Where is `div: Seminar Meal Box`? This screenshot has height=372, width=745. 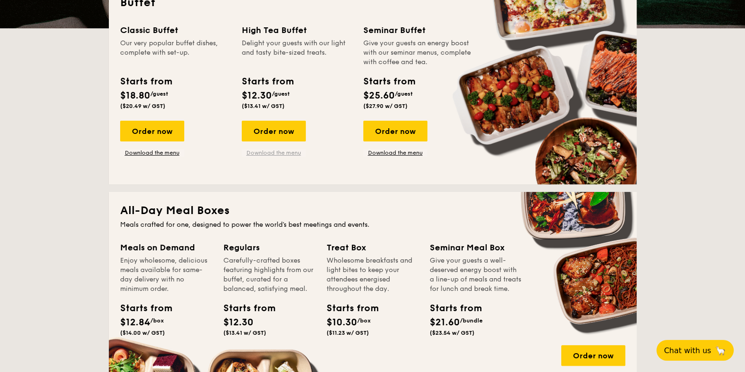
div: Seminar Meal Box is located at coordinates (475, 247).